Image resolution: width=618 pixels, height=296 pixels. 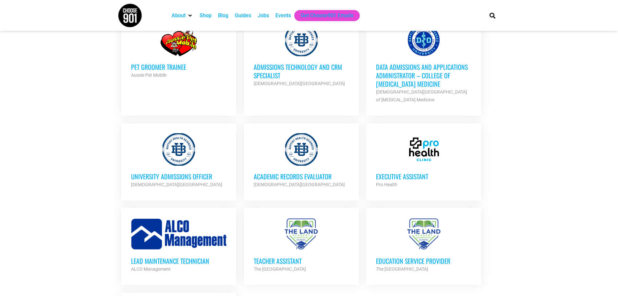 What do you see at coordinates (283, 16) in the screenshot?
I see `div: Events` at bounding box center [283, 16].